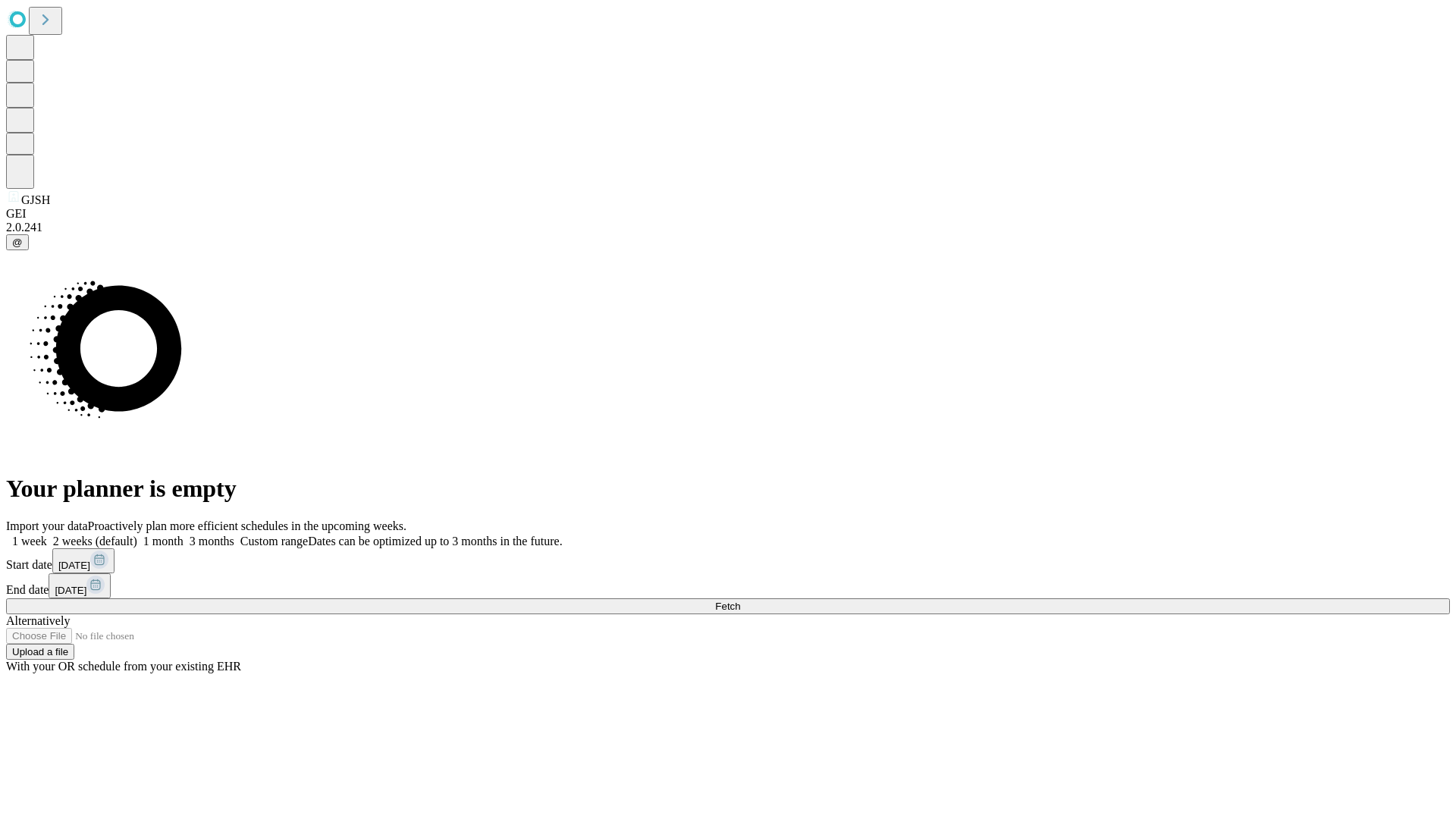  I want to click on button: Fetch, so click(728, 606).